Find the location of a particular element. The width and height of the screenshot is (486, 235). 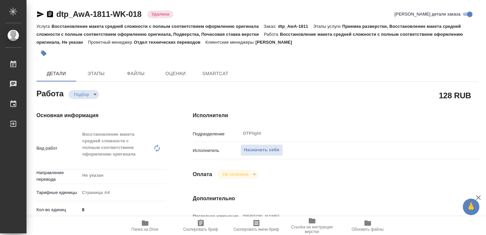

h4: Исполнители is located at coordinates (336, 116).